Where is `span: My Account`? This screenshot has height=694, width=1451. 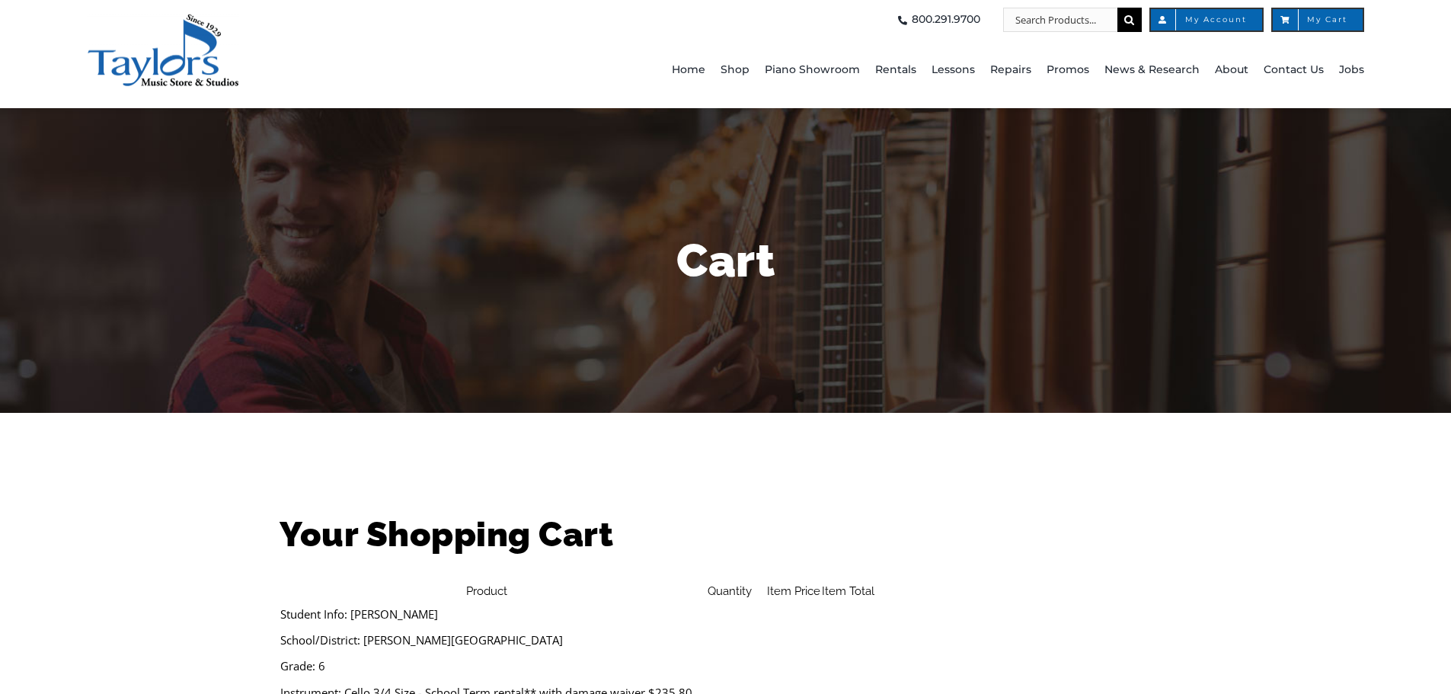 span: My Account is located at coordinates (1207, 20).